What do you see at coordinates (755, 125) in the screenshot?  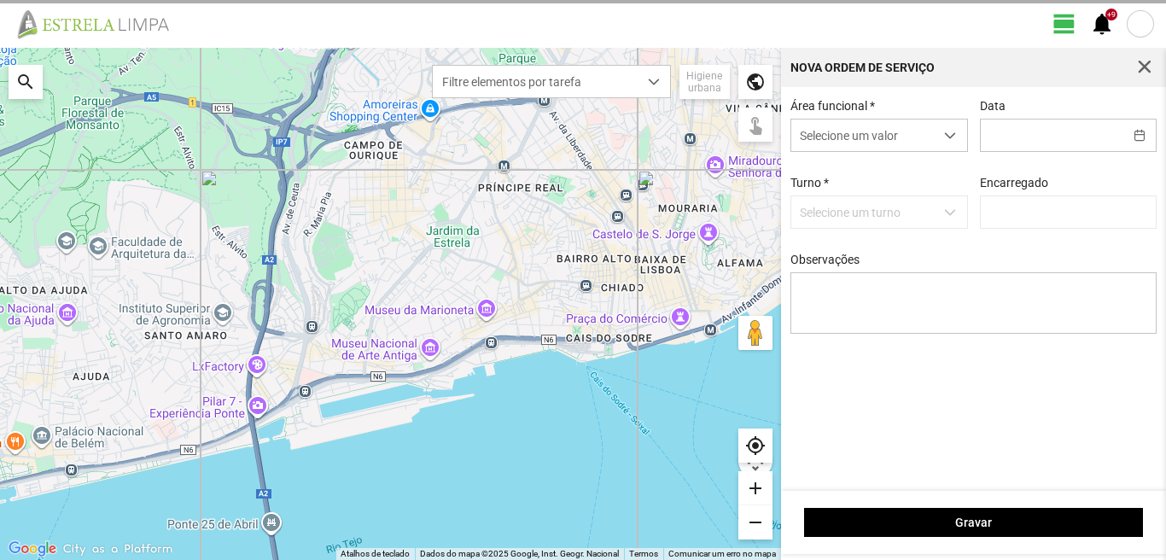 I see `div: touch_app` at bounding box center [755, 125].